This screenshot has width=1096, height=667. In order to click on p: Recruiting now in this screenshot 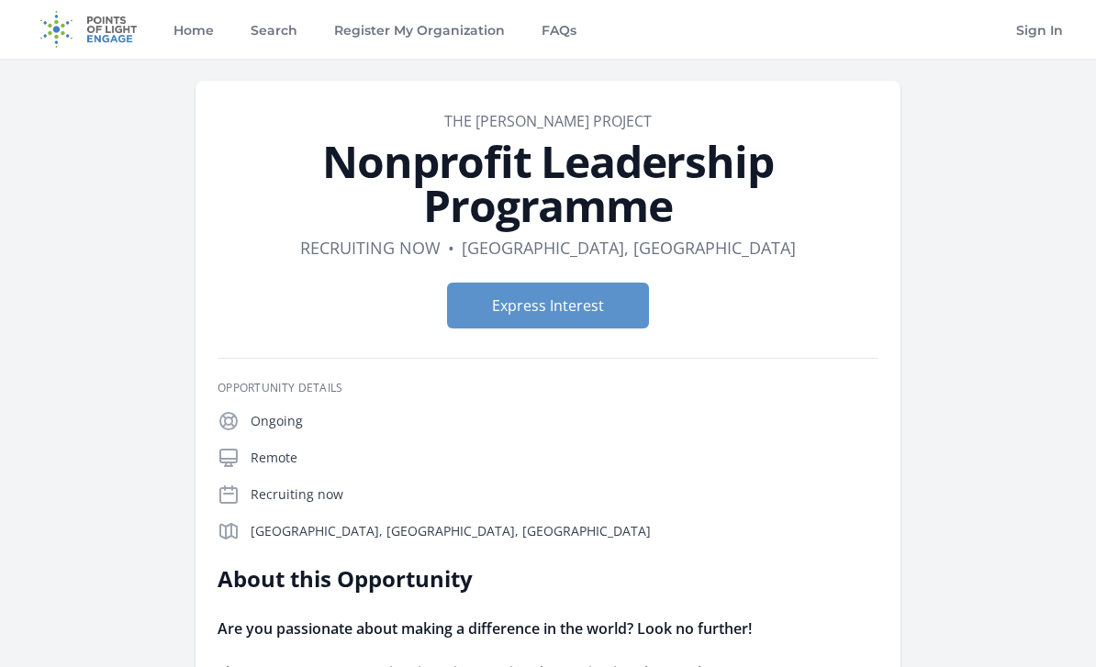, I will do `click(564, 495)`.